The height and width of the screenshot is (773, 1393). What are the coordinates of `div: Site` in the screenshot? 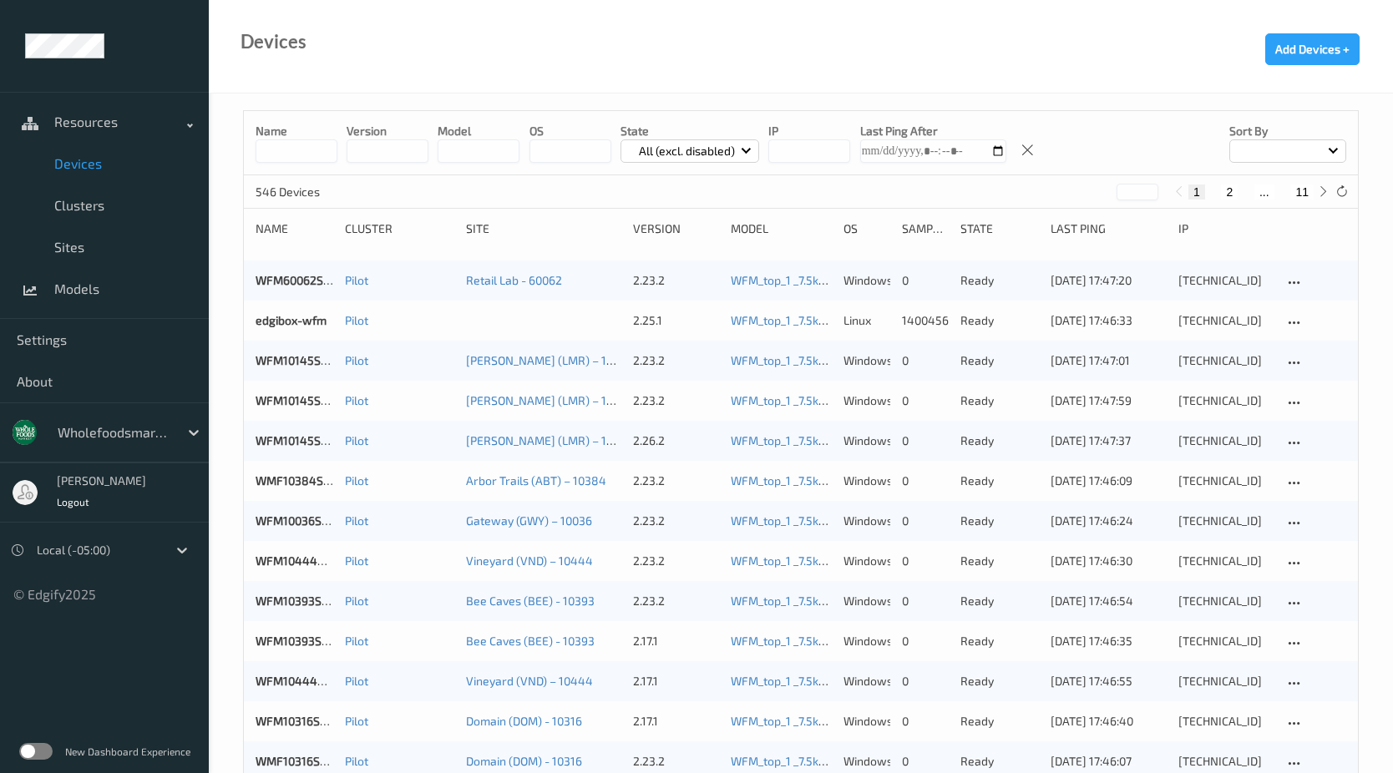 It's located at (544, 229).